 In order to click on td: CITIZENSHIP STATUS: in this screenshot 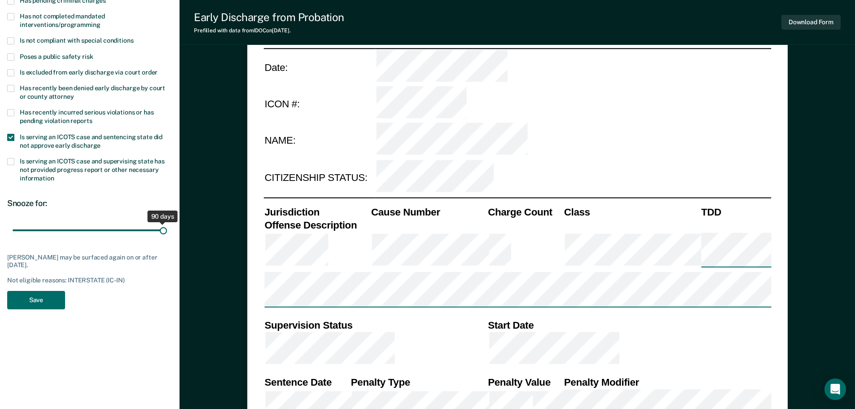, I will do `click(319, 177)`.